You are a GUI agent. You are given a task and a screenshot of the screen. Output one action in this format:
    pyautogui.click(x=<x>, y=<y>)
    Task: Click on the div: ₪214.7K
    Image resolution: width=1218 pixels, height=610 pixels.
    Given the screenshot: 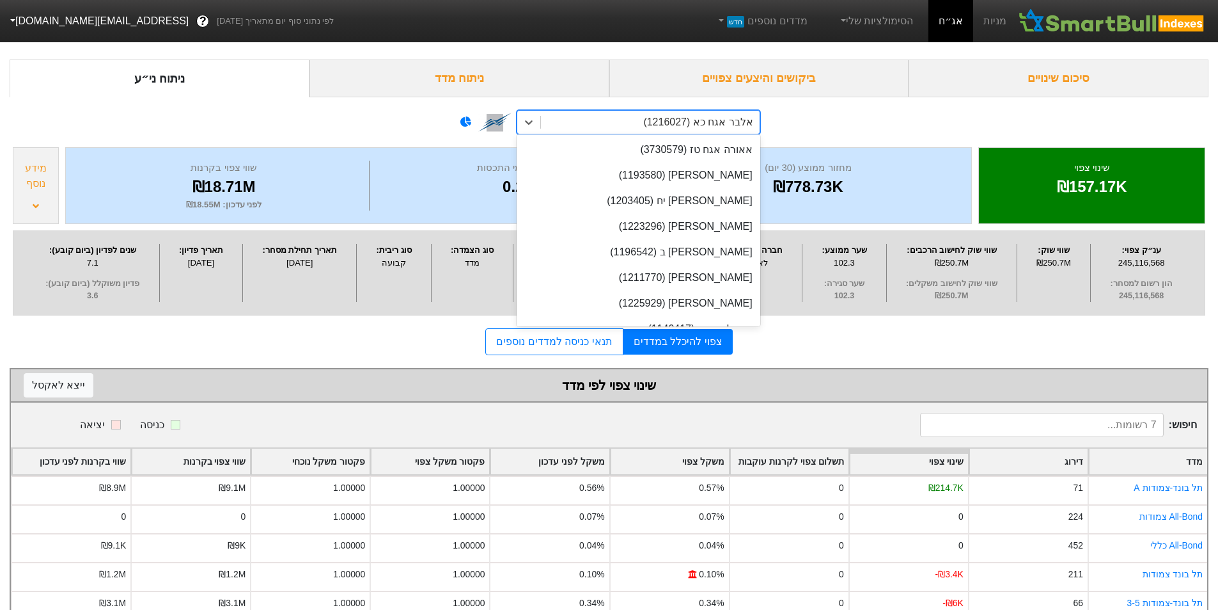 What is the action you would take?
    pyautogui.click(x=946, y=487)
    